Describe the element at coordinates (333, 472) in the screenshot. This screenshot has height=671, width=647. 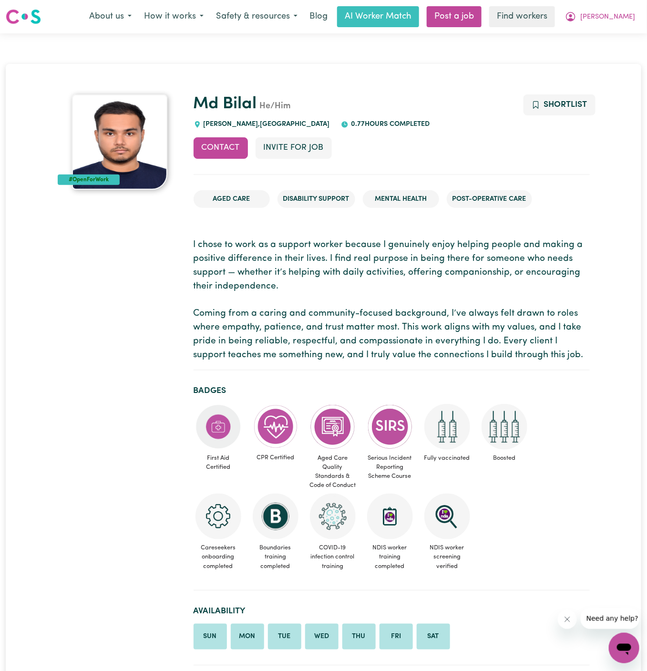
I see `span: Aged Care Quality Standards & Code of Conduct` at that location.